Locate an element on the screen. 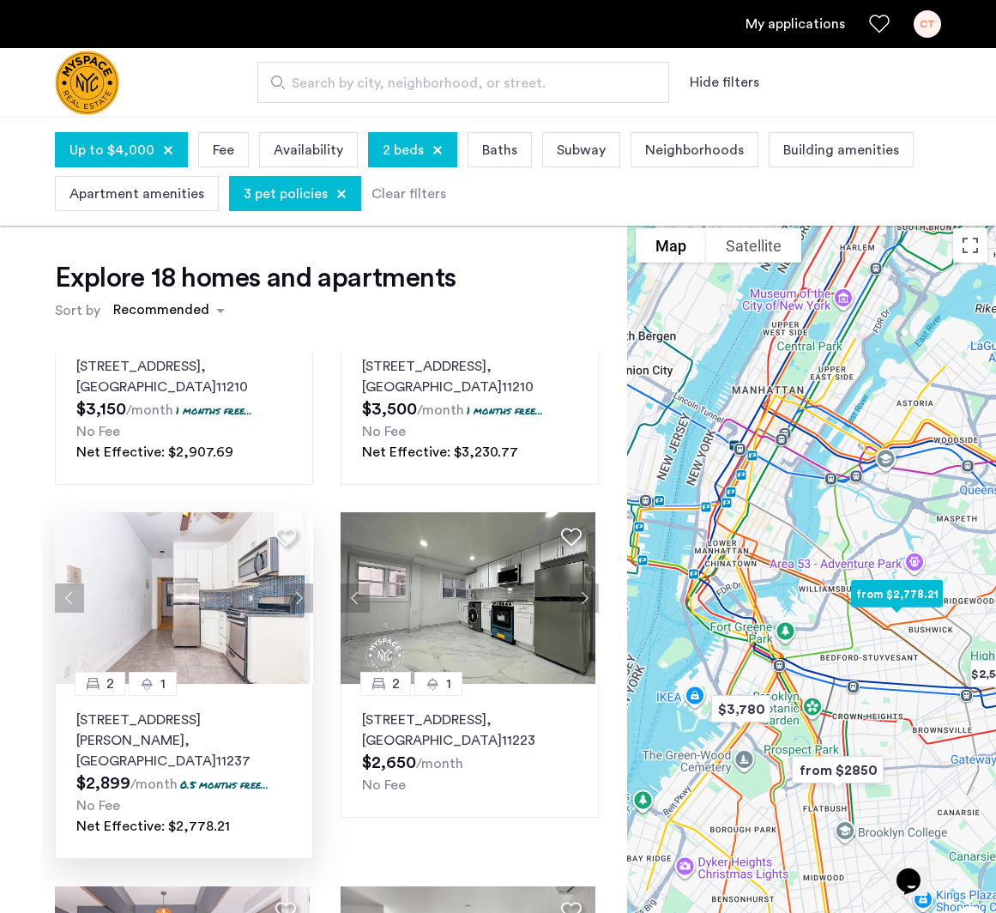 This screenshot has height=913, width=996. span: Net Effective: $2,907.69 is located at coordinates (154, 452).